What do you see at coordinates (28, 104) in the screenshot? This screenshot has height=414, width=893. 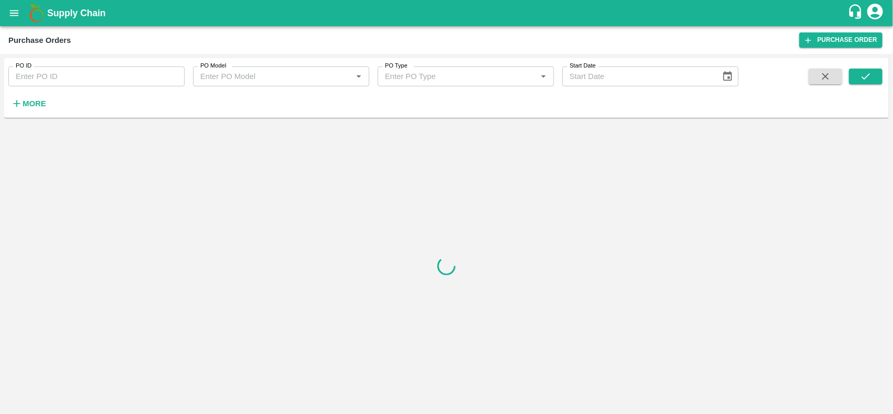 I see `button: More` at bounding box center [28, 104].